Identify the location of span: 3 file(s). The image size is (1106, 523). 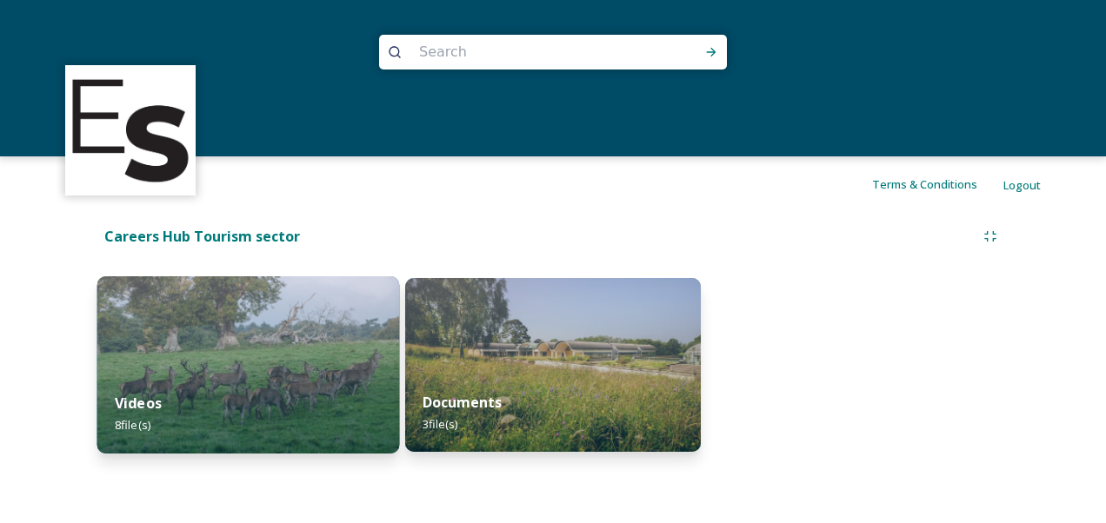
(440, 424).